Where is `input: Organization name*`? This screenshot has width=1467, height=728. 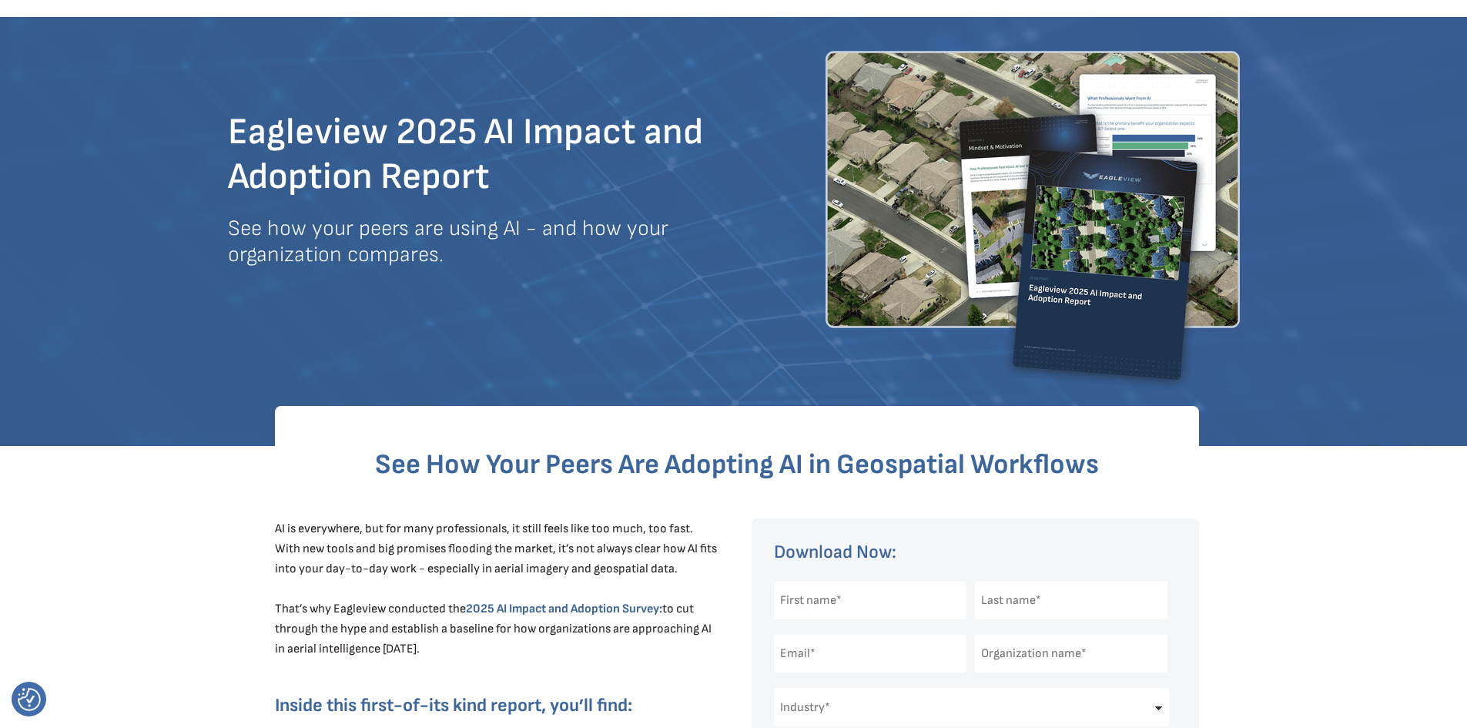
input: Organization name* is located at coordinates (1072, 653).